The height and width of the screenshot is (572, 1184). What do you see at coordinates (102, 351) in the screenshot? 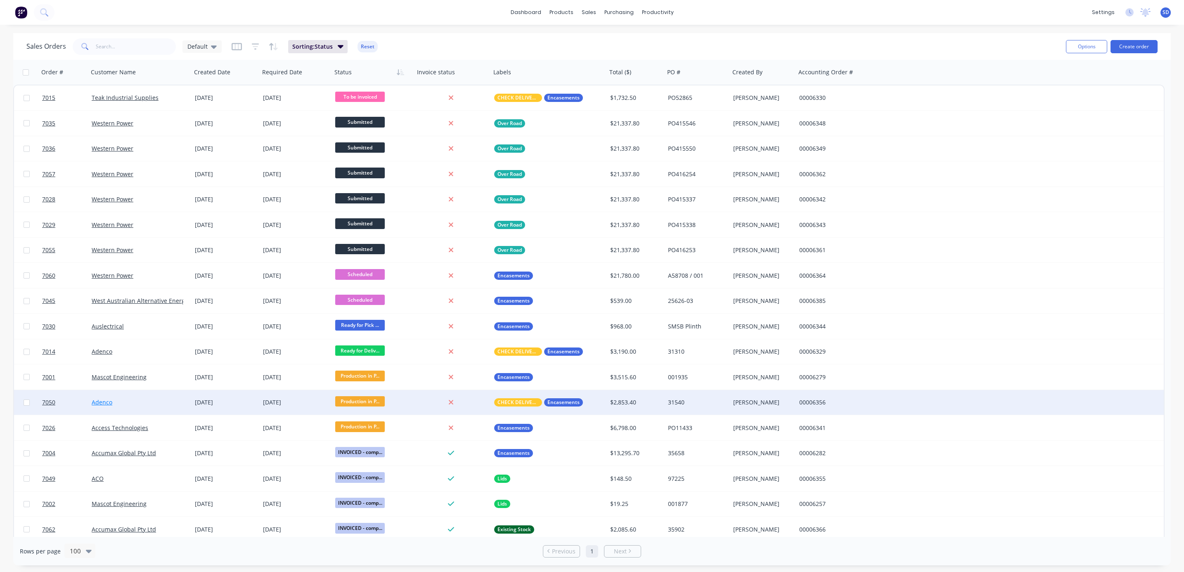
I see `a: Adenco` at bounding box center [102, 351].